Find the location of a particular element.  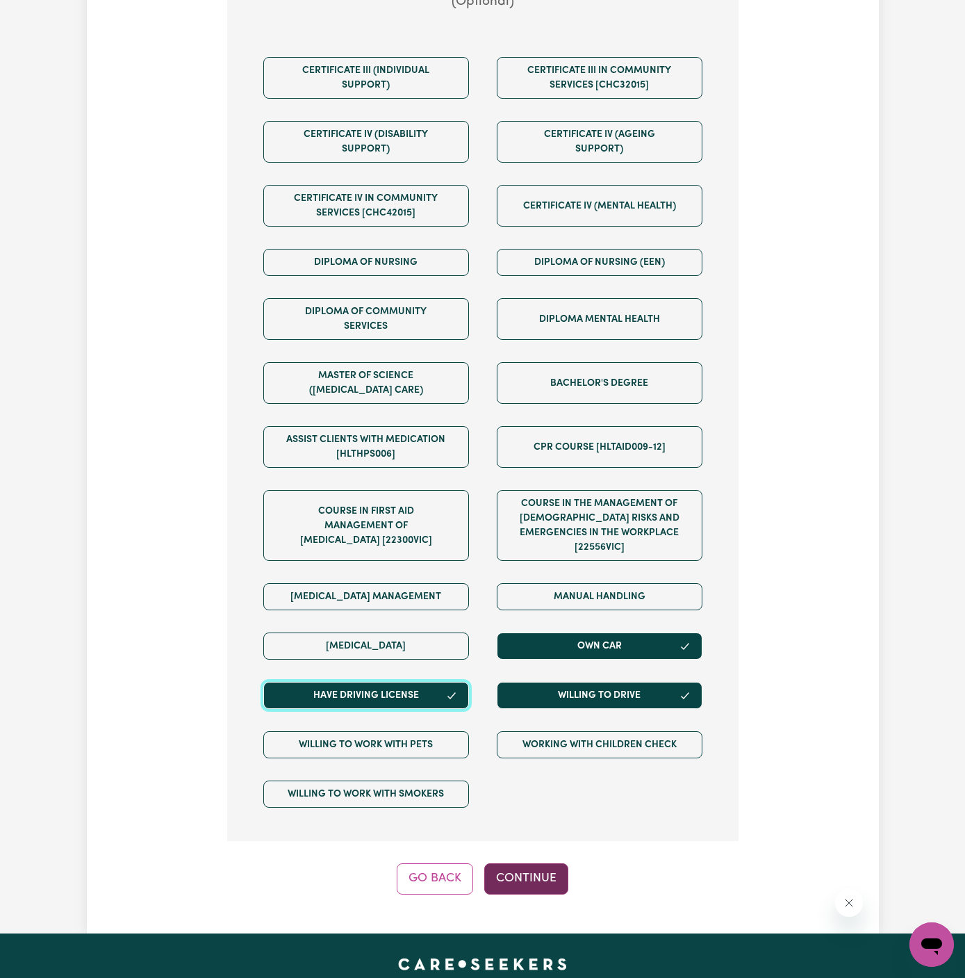

button: Willing to work with pets is located at coordinates (366, 744).